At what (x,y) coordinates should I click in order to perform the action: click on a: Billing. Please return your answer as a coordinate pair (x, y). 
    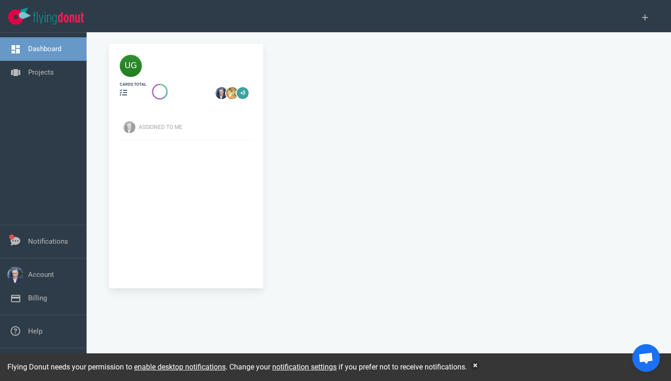
    Looking at the image, I should click on (37, 298).